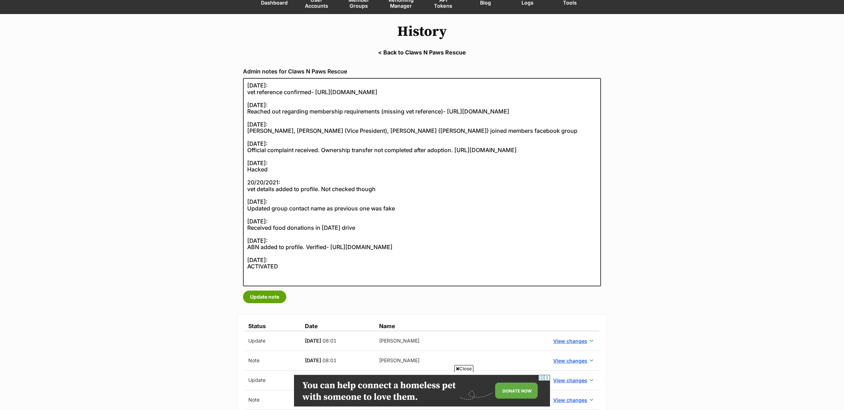 The image size is (844, 410). I want to click on label: Admin notes for Claws N Paws Rescue, so click(422, 71).